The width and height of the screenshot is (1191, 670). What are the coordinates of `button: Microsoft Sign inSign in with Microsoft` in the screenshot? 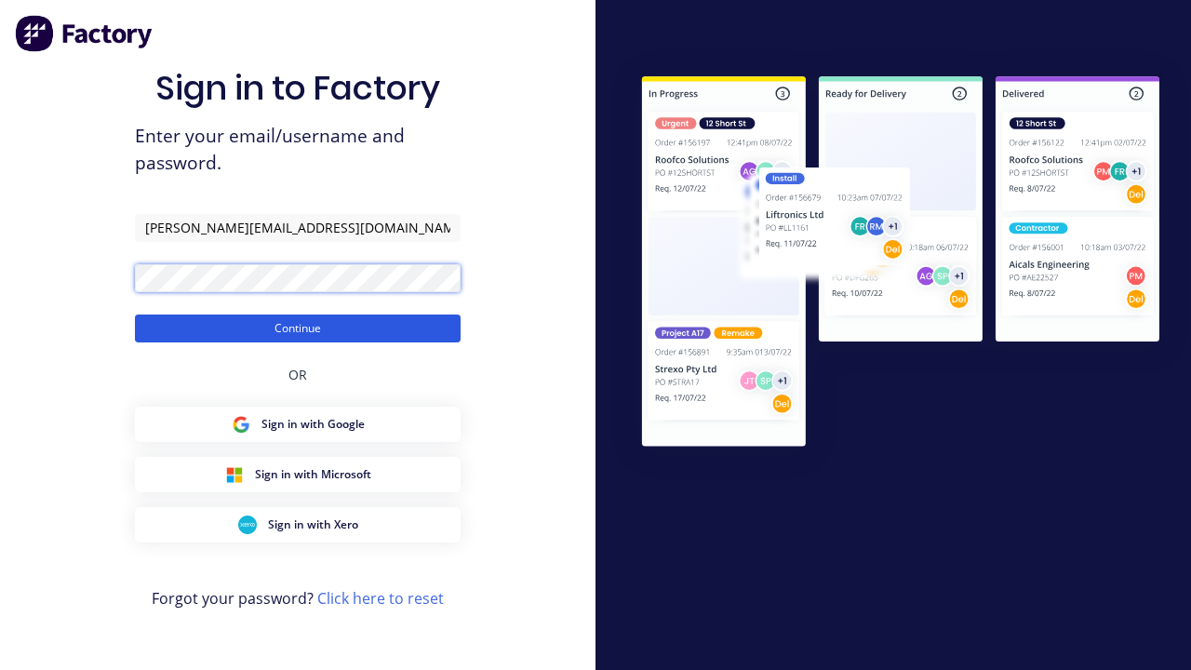 It's located at (298, 475).